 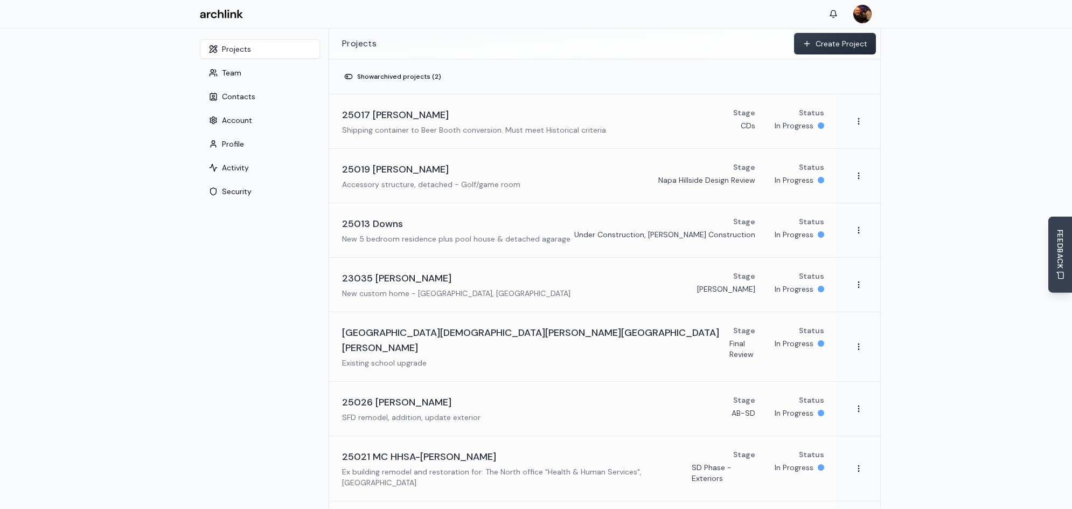 I want to click on button: Contacts, so click(x=260, y=96).